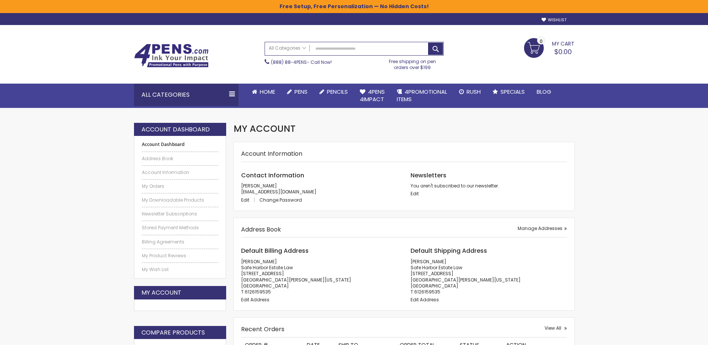 This screenshot has height=345, width=708. Describe the element at coordinates (267, 91) in the screenshot. I see `span: Home` at that location.